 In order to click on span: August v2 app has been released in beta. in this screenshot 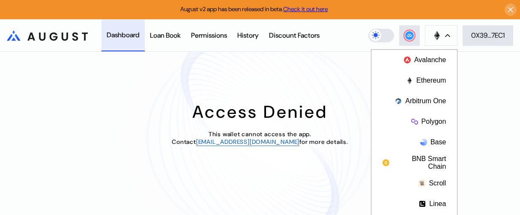, I will do `click(254, 9)`.